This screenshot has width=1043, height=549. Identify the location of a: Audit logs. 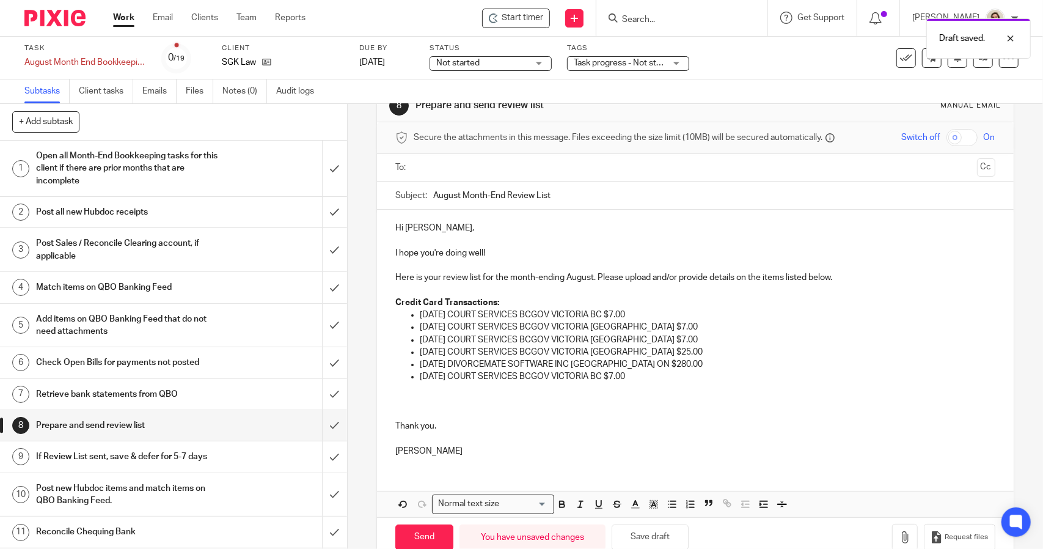
(299, 91).